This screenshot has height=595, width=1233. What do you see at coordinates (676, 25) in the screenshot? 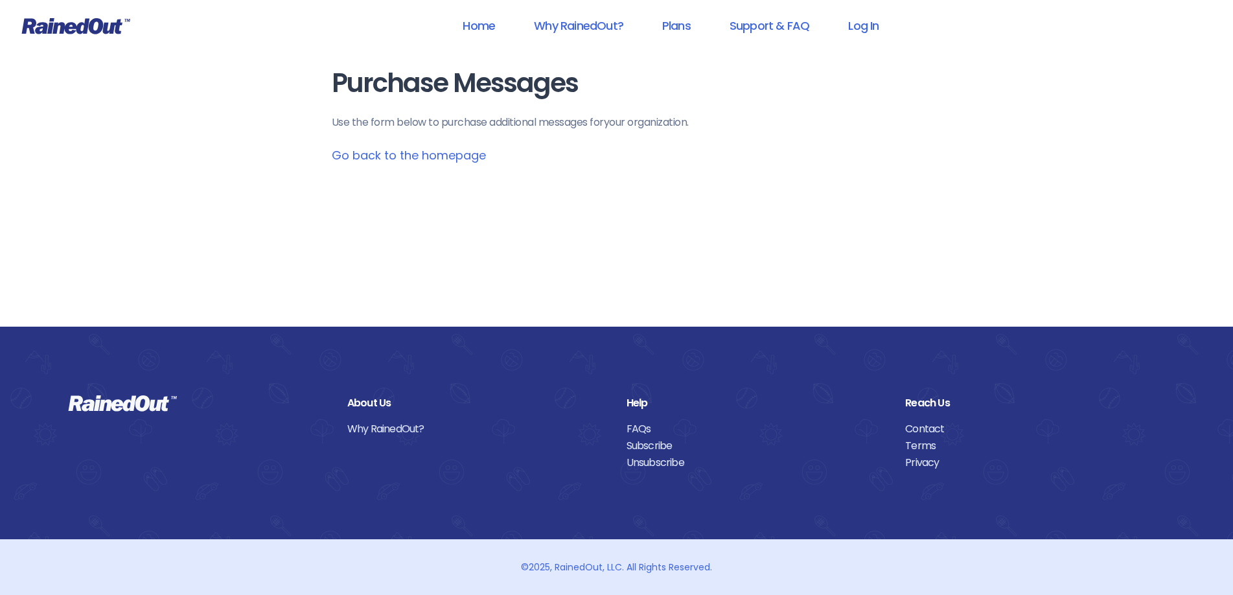
I see `a: Plans` at bounding box center [676, 25].